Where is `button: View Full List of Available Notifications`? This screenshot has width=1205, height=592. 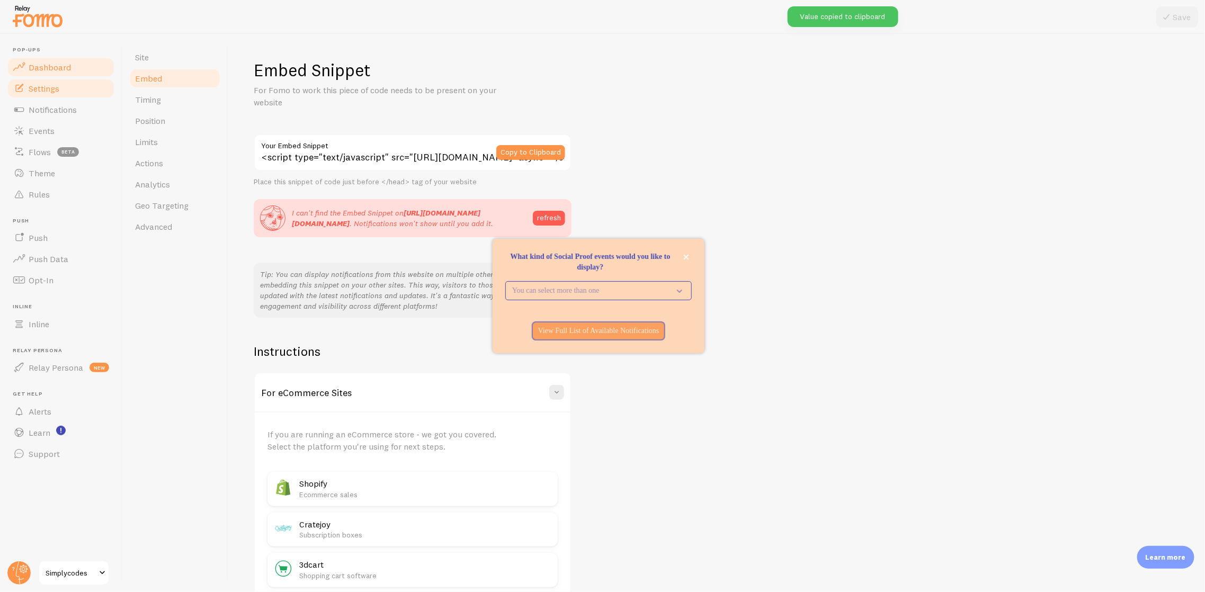
button: View Full List of Available Notifications is located at coordinates (599, 331).